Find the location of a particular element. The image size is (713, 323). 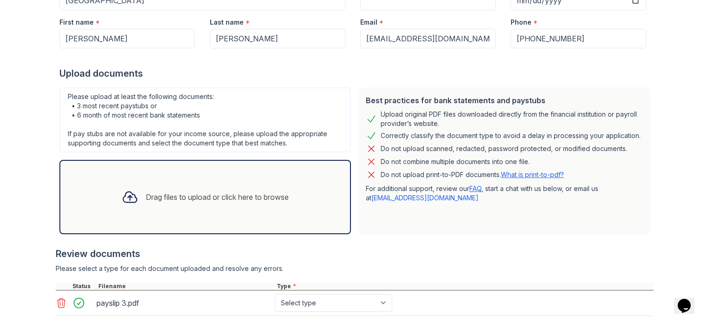

div: Review documents is located at coordinates (355, 253).